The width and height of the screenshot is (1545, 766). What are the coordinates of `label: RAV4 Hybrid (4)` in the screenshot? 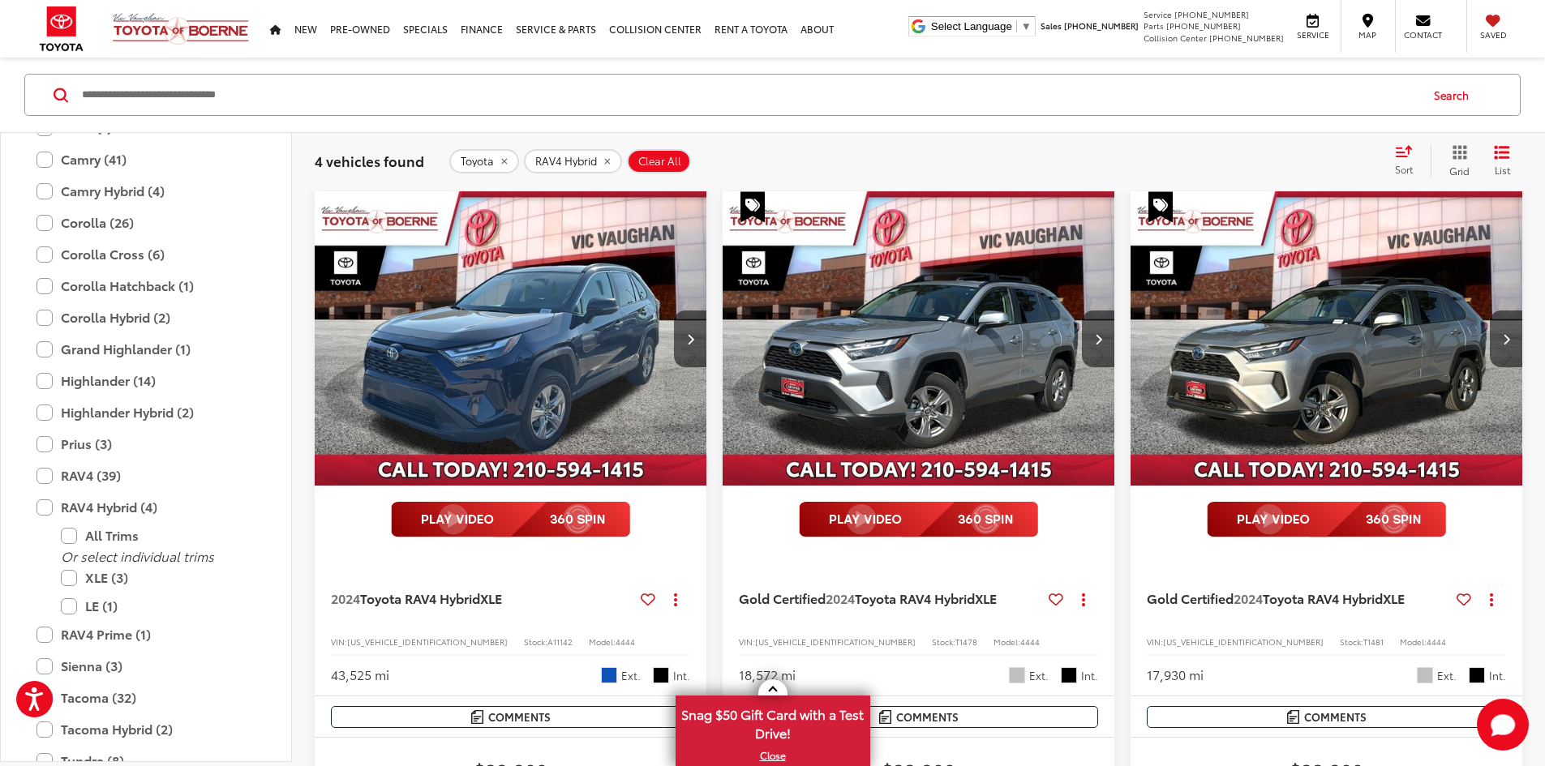 It's located at (146, 507).